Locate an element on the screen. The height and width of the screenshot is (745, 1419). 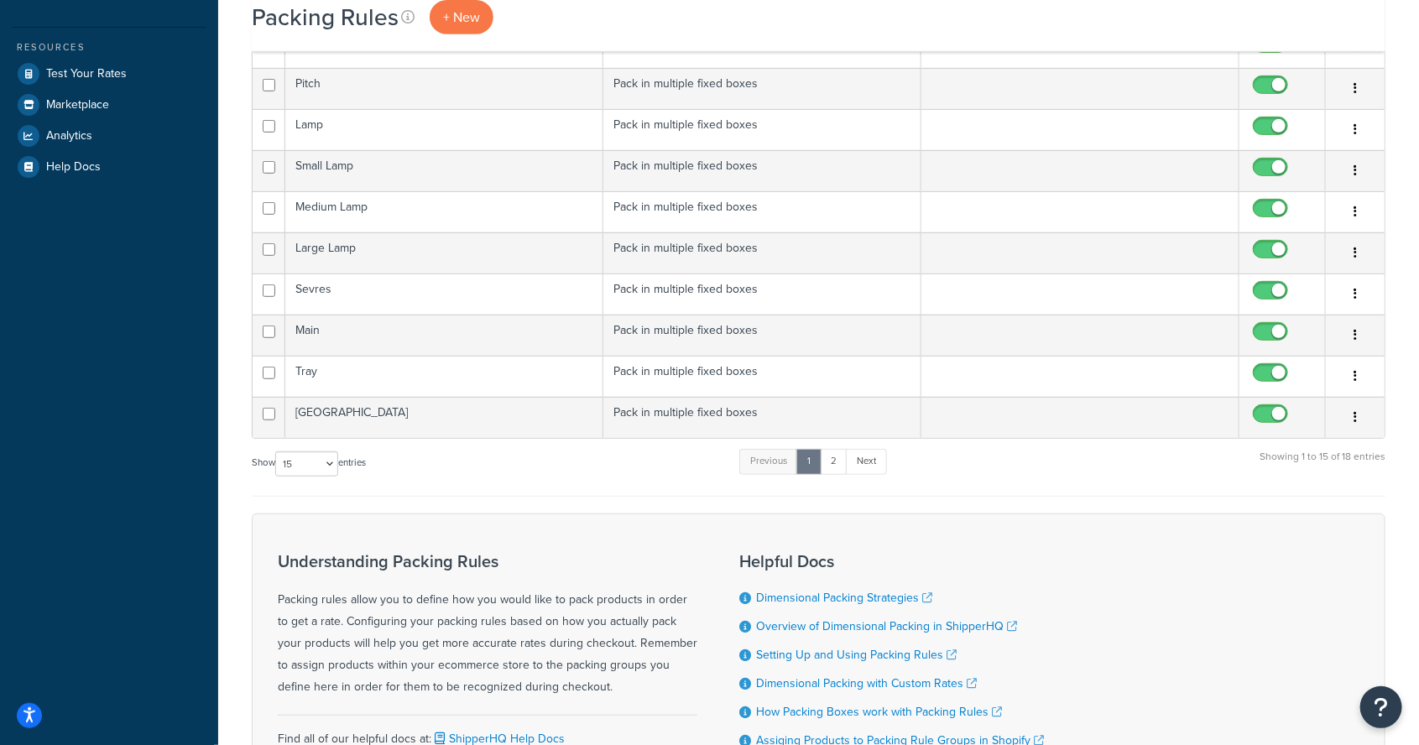
a: Overview of Dimensional Packing in ShipperHQ is located at coordinates (886, 626).